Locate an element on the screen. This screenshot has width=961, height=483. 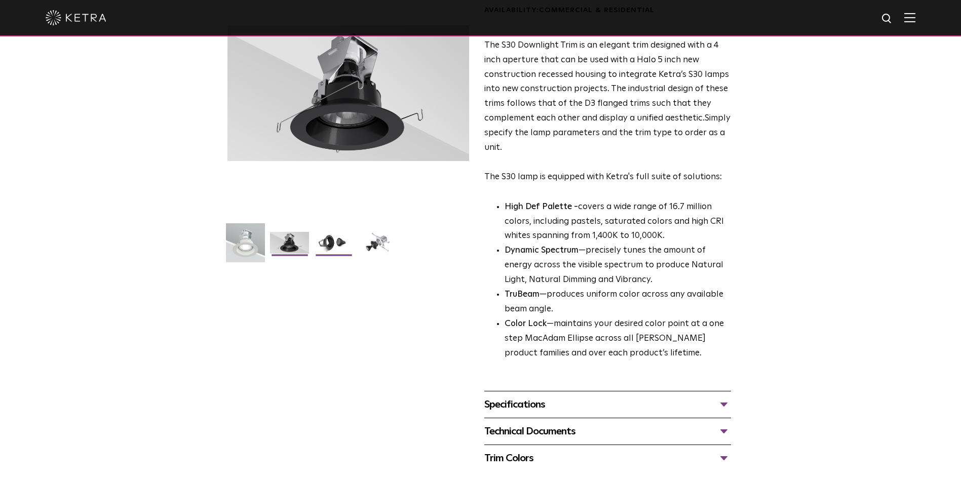
strong: TruBeam is located at coordinates (522, 294).